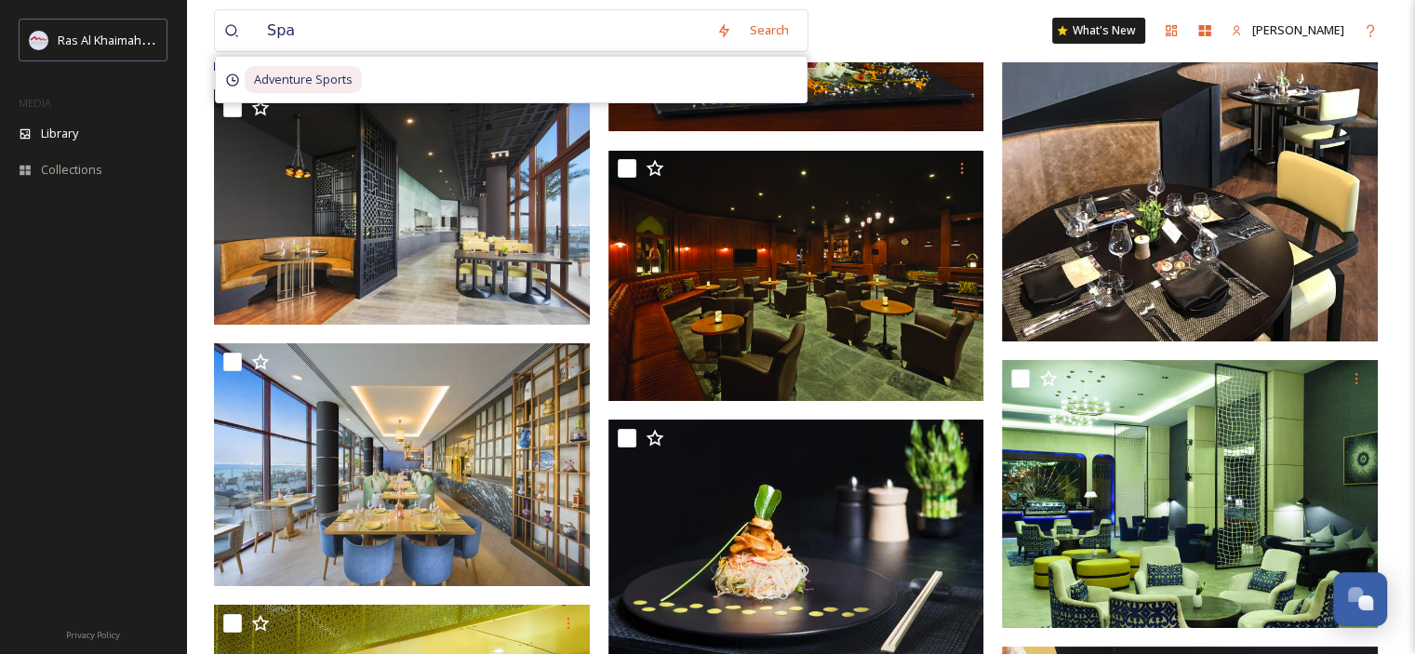  What do you see at coordinates (1190, 494) in the screenshot?
I see `img: Lobby Lounge.jpg` at bounding box center [1190, 494].